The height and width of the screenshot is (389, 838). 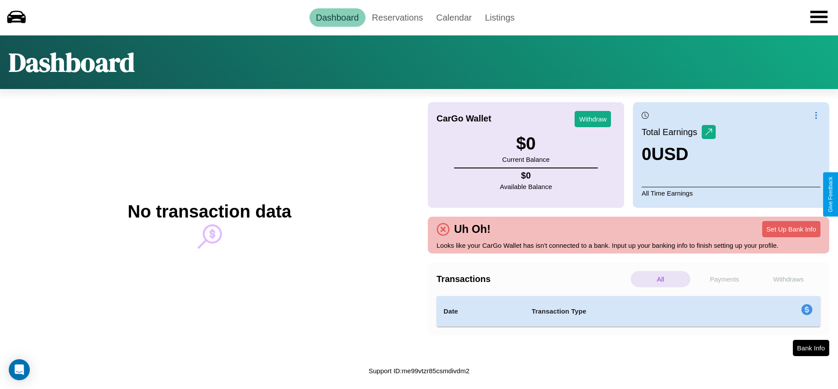 I want to click on button: Set Up Bank Info, so click(x=791, y=229).